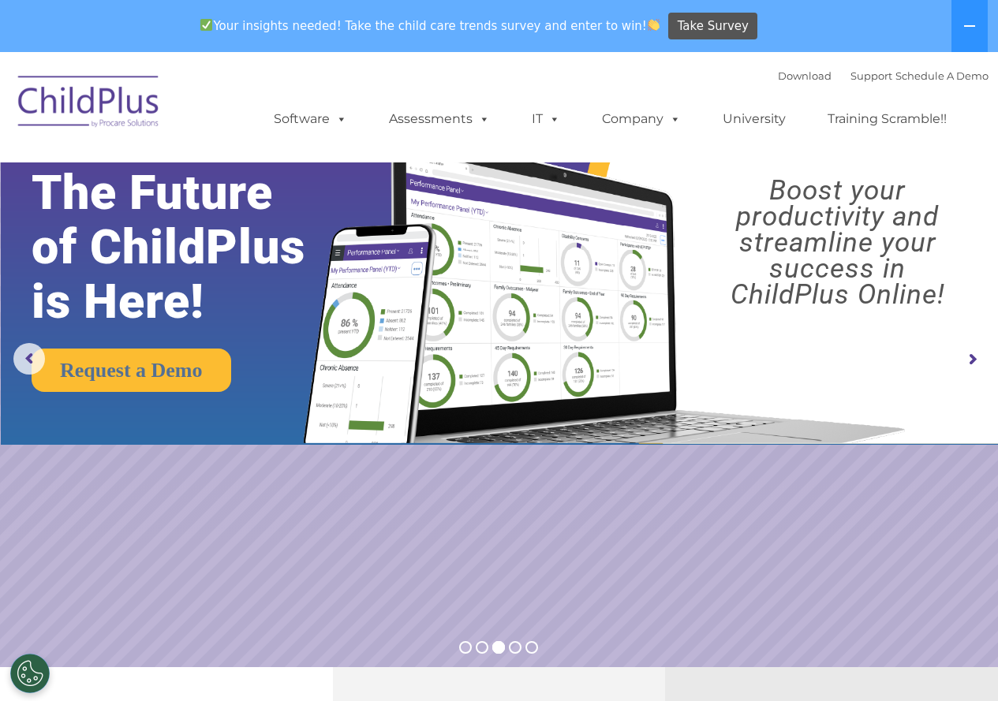 The width and height of the screenshot is (998, 701). What do you see at coordinates (713, 26) in the screenshot?
I see `span: Take Survey` at bounding box center [713, 26].